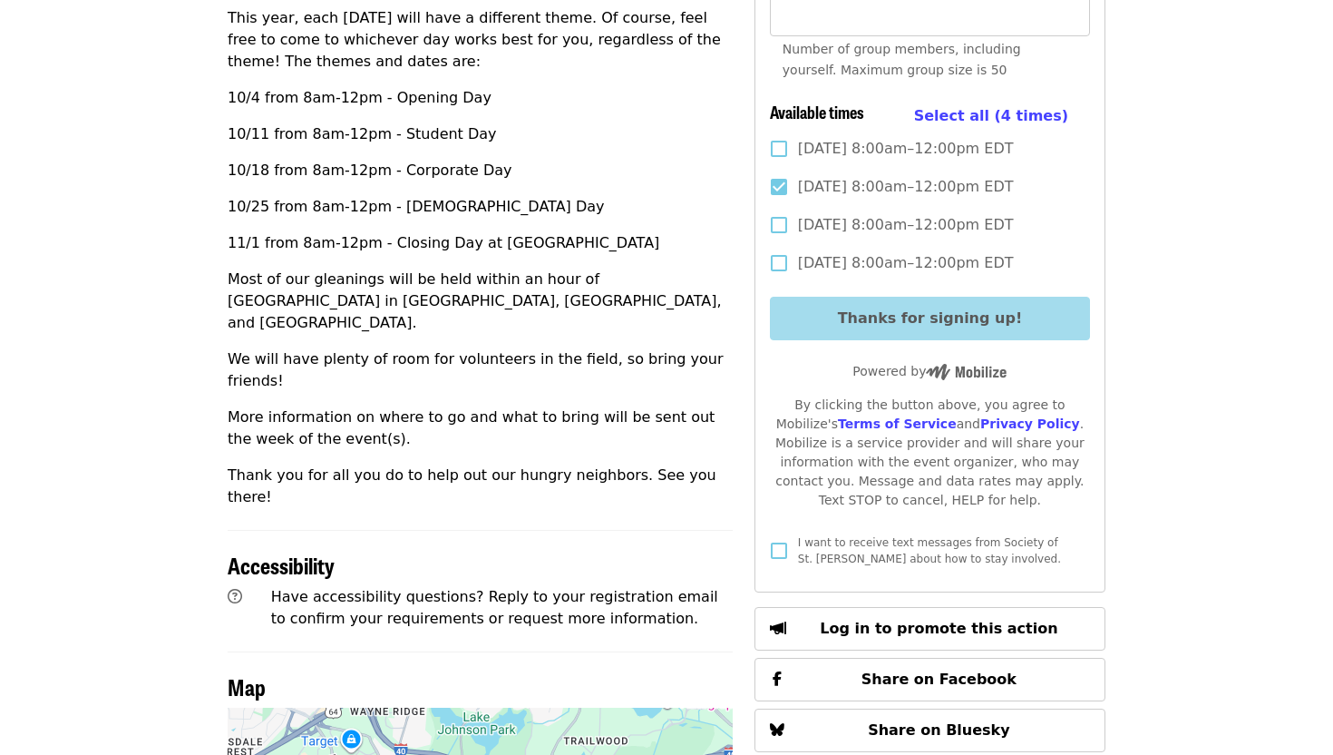  Describe the element at coordinates (930, 679) in the screenshot. I see `button: Share on Facebook` at that location.